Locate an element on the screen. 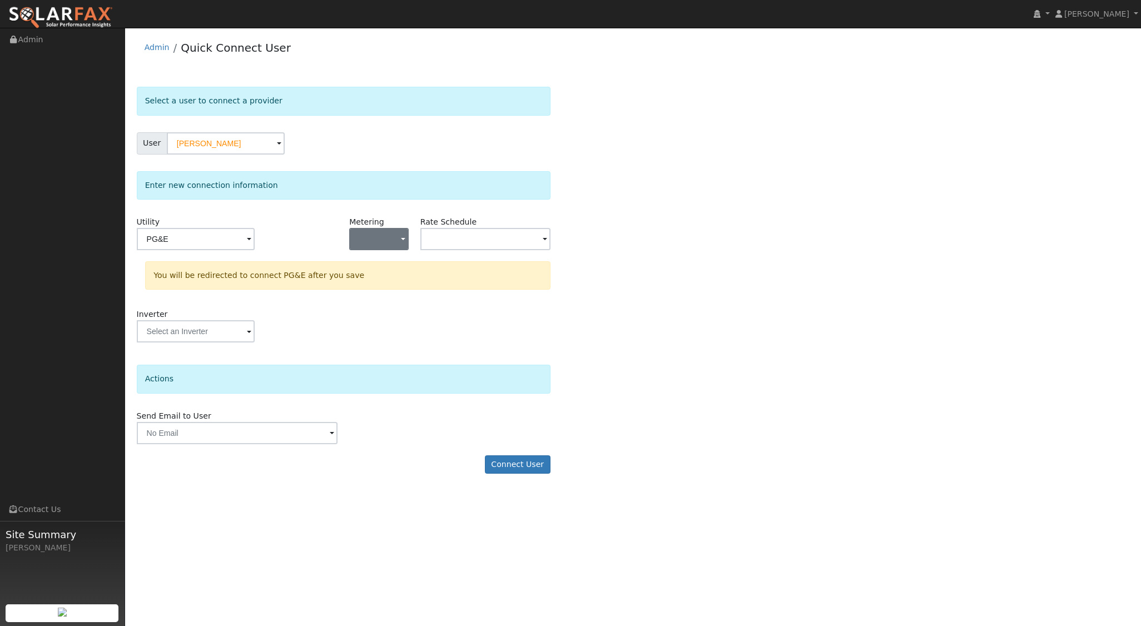 This screenshot has height=626, width=1141. span: User is located at coordinates (152, 143).